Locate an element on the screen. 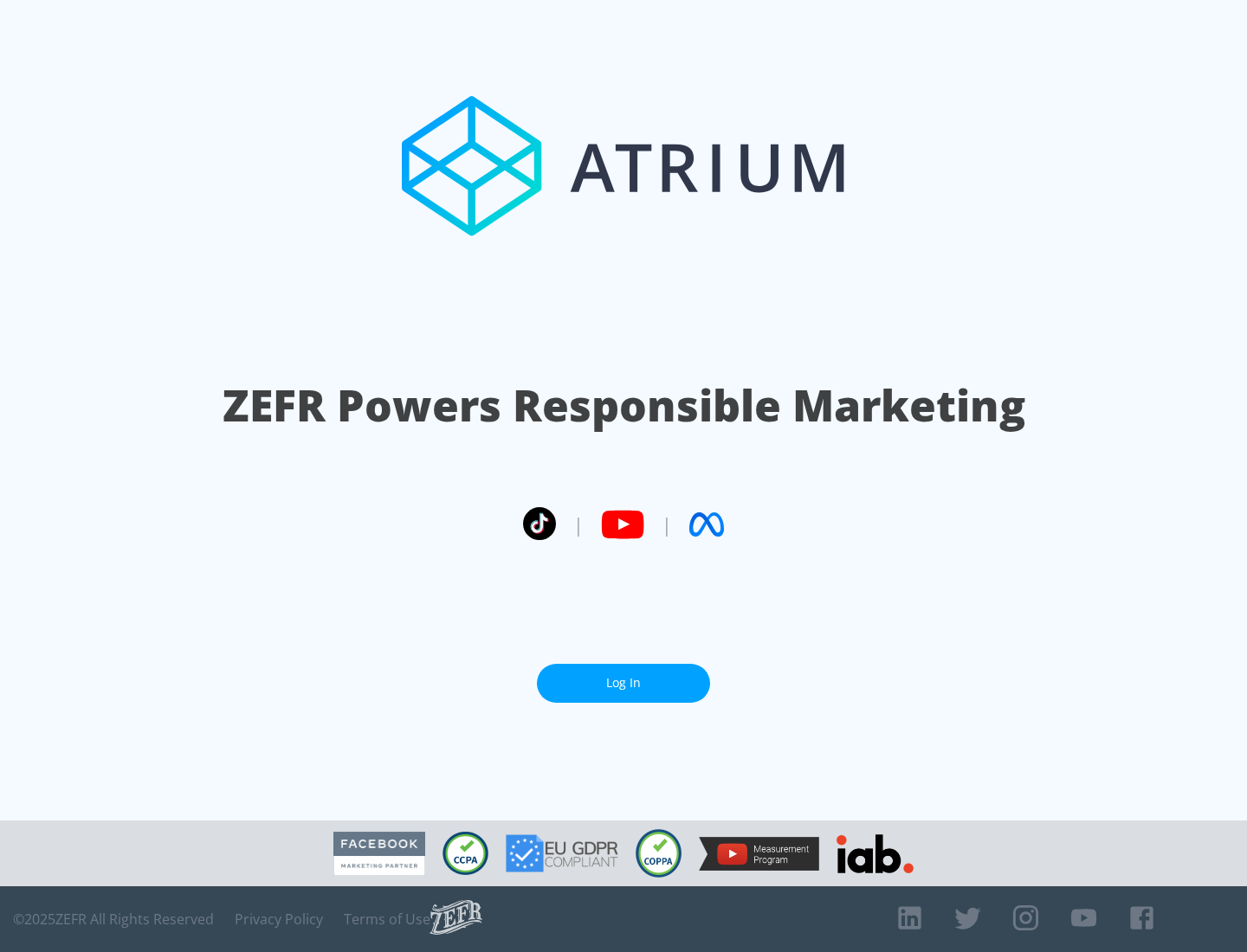  a: Terms of Use is located at coordinates (387, 919).